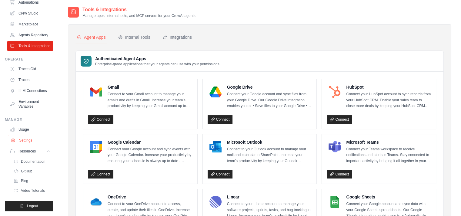 This screenshot has height=216, width=461. I want to click on img: Microsoft Outlook Logo, so click(215, 147).